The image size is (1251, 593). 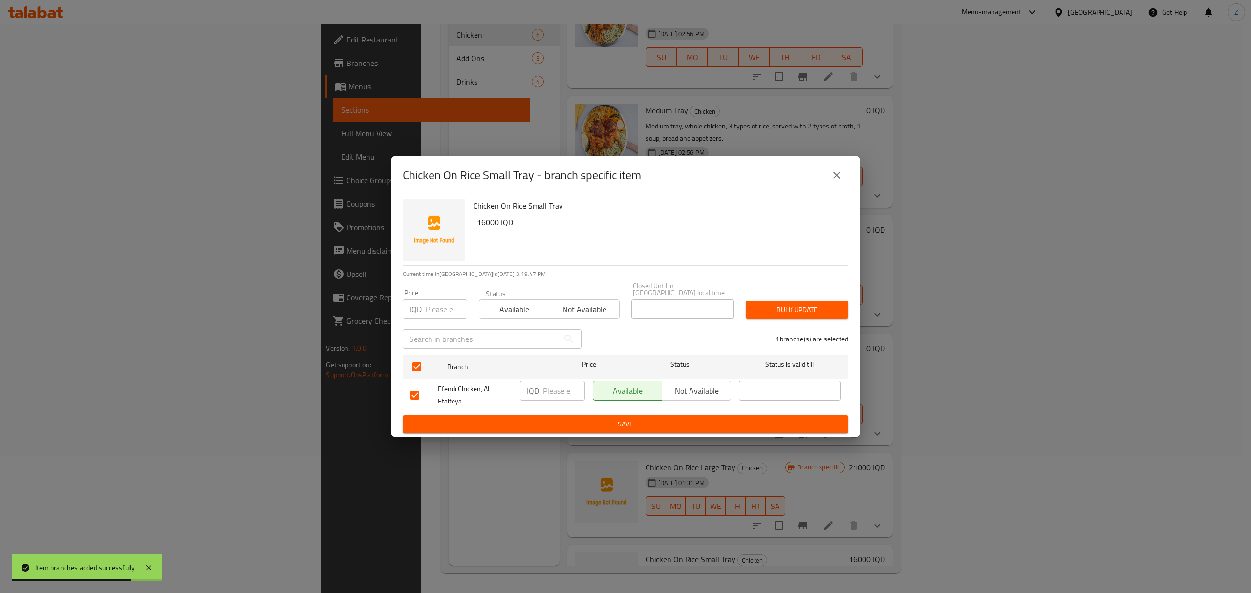 What do you see at coordinates (797, 310) in the screenshot?
I see `span: Bulk update` at bounding box center [797, 310].